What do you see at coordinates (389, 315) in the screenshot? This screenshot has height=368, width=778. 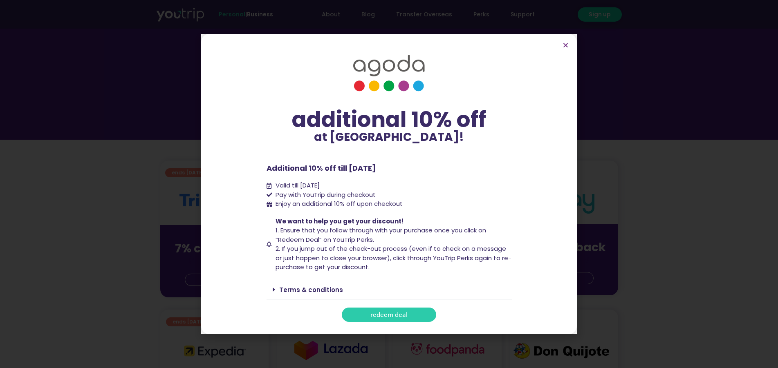 I see `span: redeem deal` at bounding box center [389, 315].